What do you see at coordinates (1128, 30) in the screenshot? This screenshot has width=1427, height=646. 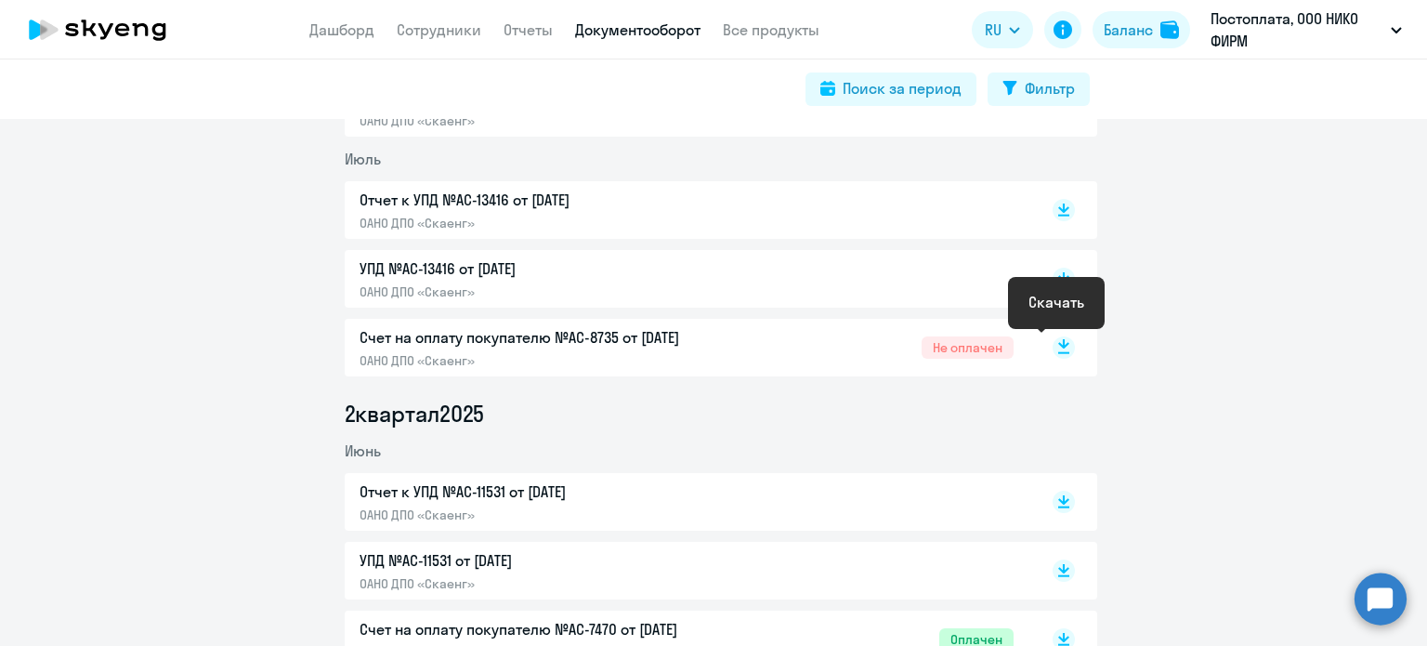 I see `div: Баланс` at bounding box center [1128, 30].